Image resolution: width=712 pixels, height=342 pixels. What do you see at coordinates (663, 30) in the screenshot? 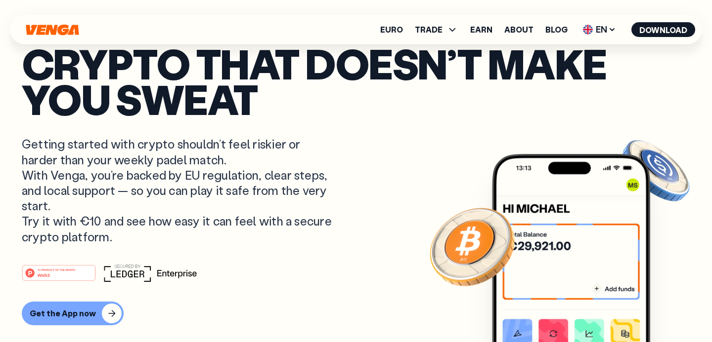
I see `a: Download` at bounding box center [663, 30].